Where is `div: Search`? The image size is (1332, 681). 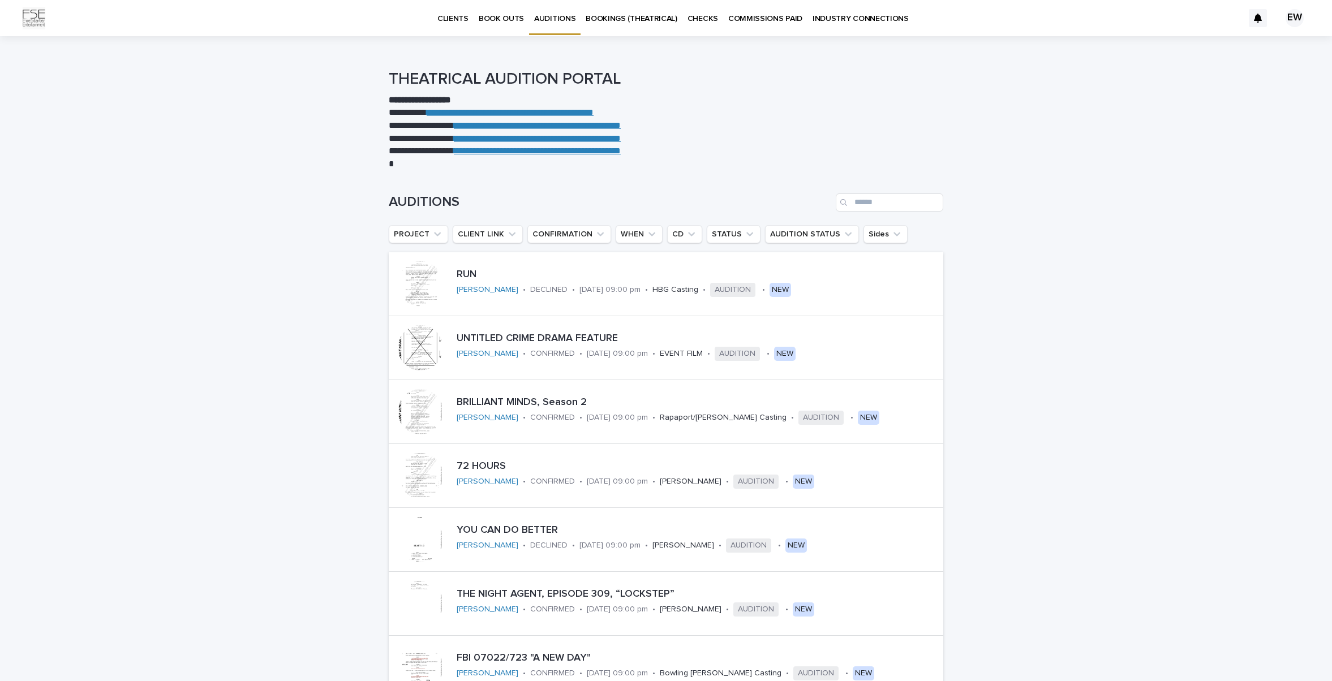 div: Search is located at coordinates (889, 203).